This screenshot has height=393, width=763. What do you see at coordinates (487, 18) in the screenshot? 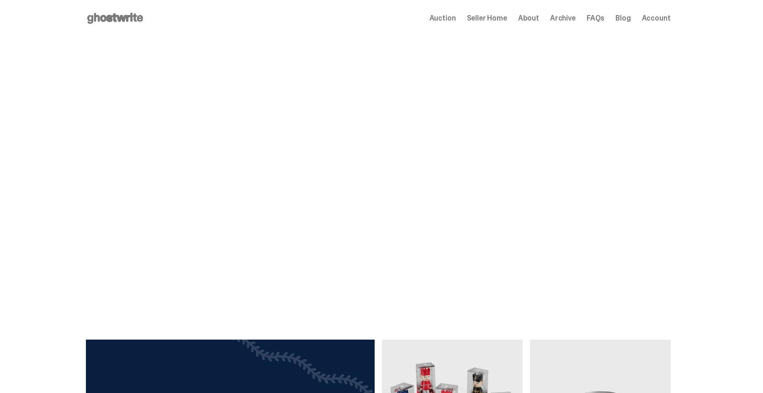
I see `a: Seller Home` at bounding box center [487, 18].